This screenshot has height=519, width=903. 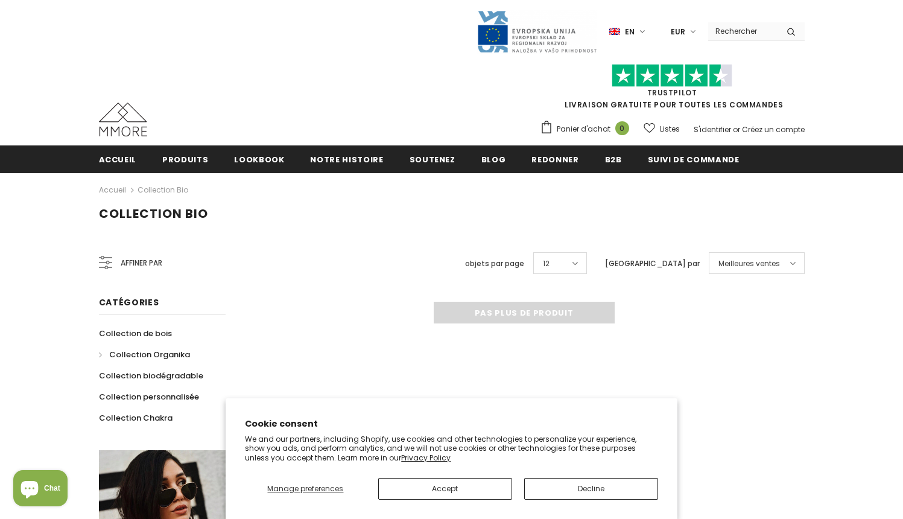 I want to click on a: Collection de bois, so click(x=135, y=333).